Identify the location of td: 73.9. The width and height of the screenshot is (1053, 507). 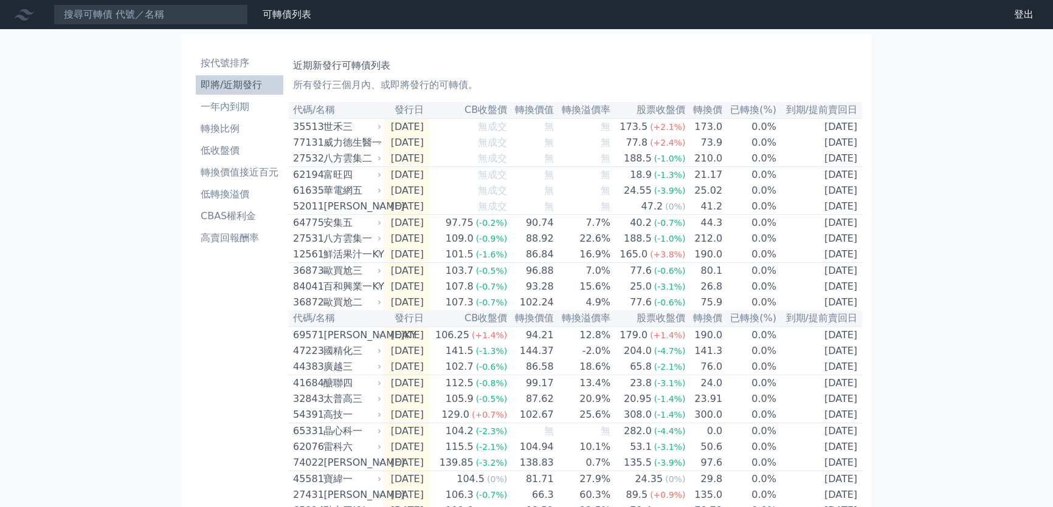
(704, 143).